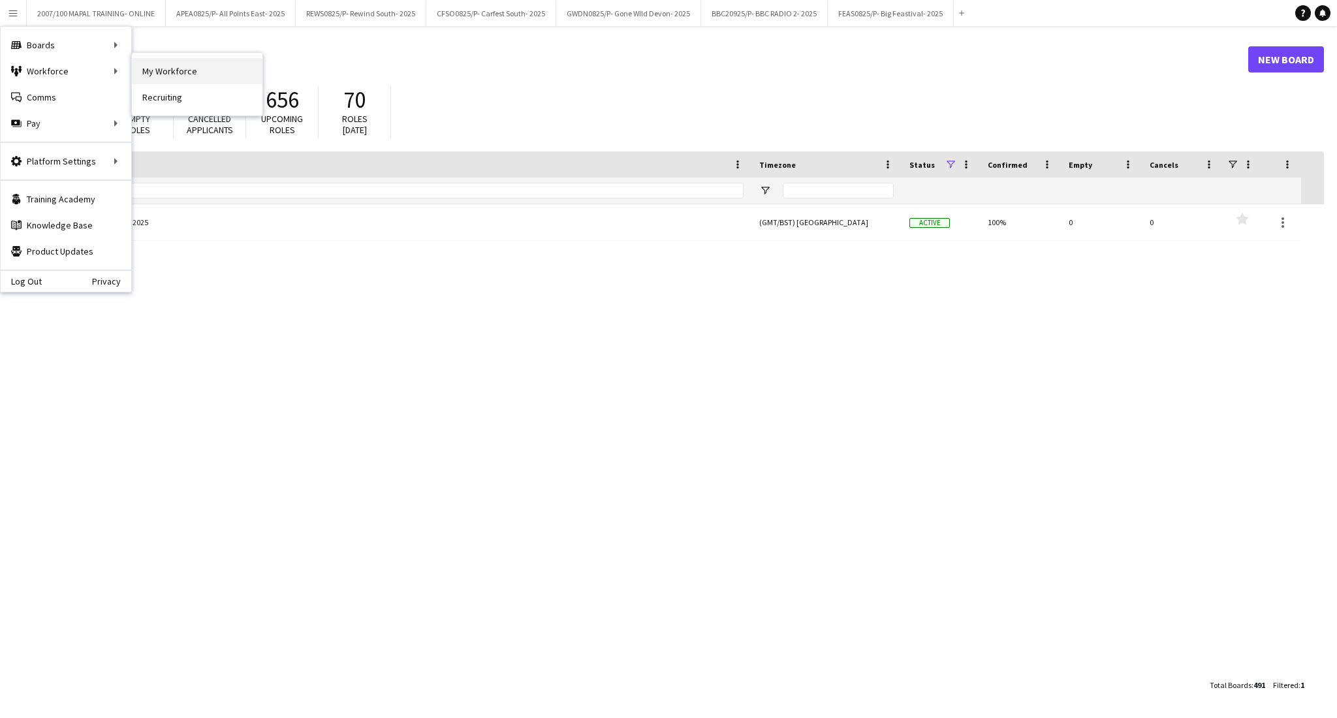  Describe the element at coordinates (197, 71) in the screenshot. I see `a: My Workforce` at that location.